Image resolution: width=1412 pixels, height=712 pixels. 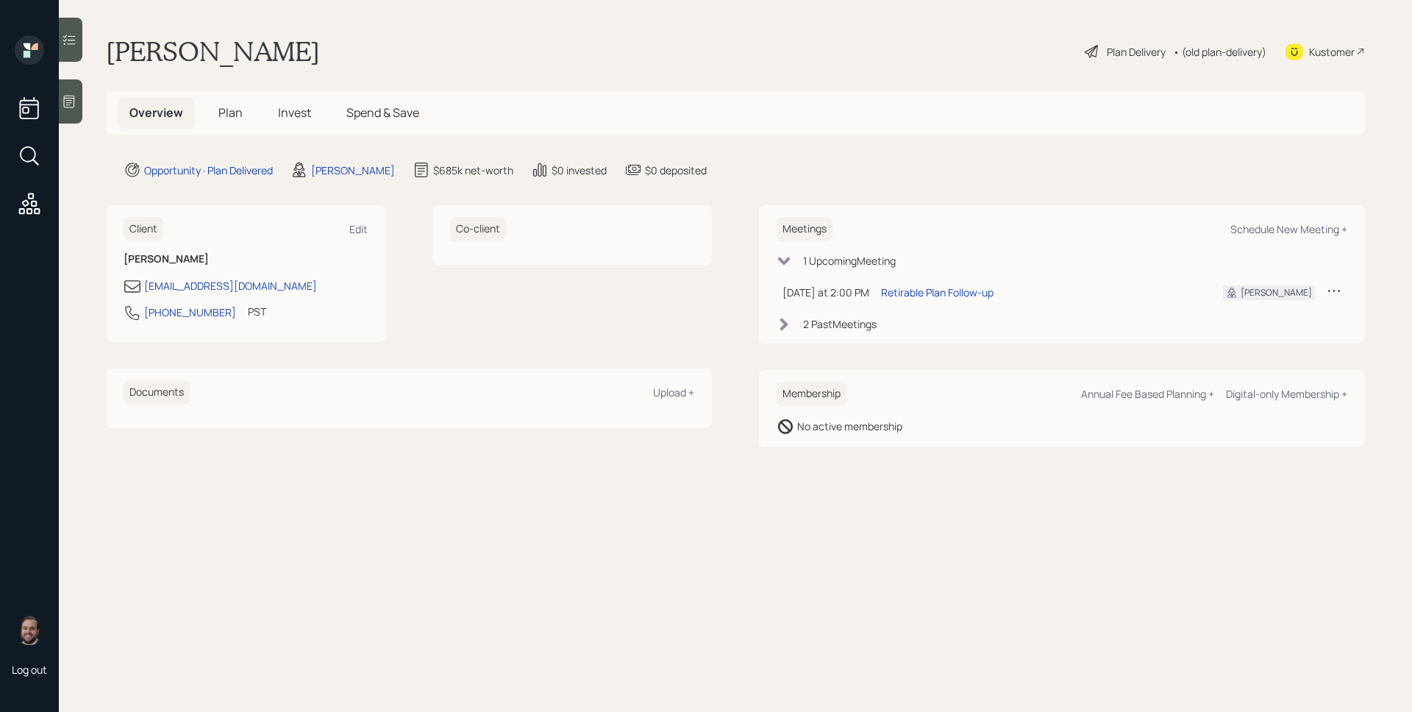 I want to click on span: Overview, so click(x=156, y=113).